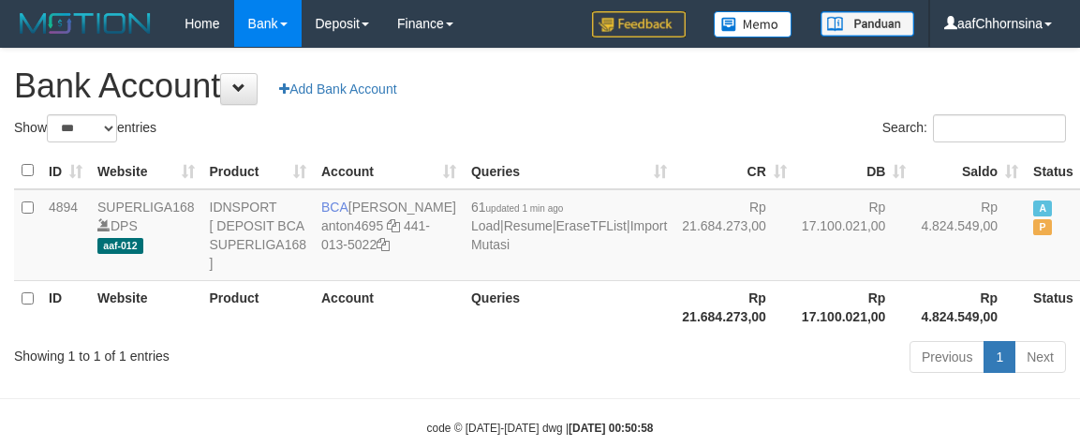 The image size is (1080, 446). What do you see at coordinates (1042, 208) in the screenshot?
I see `span: Active` at bounding box center [1042, 208].